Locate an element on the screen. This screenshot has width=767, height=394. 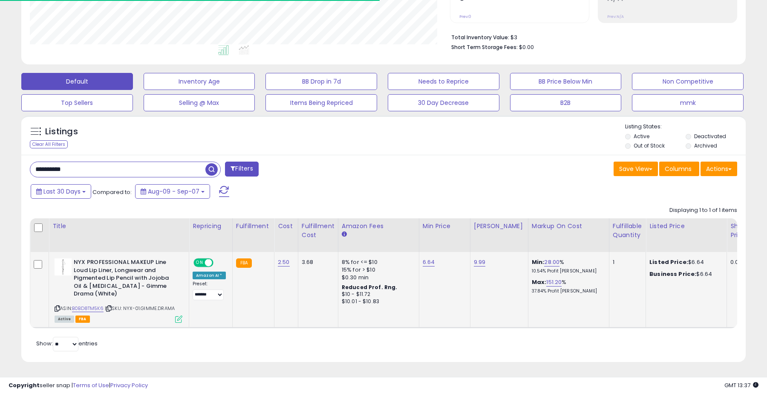
a: 6.64 is located at coordinates (429, 262).